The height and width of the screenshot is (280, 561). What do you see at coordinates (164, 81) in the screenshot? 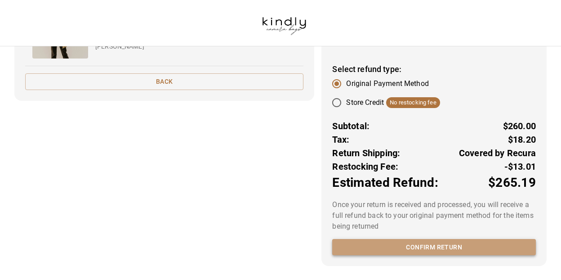
I see `button: Back` at bounding box center [164, 81].